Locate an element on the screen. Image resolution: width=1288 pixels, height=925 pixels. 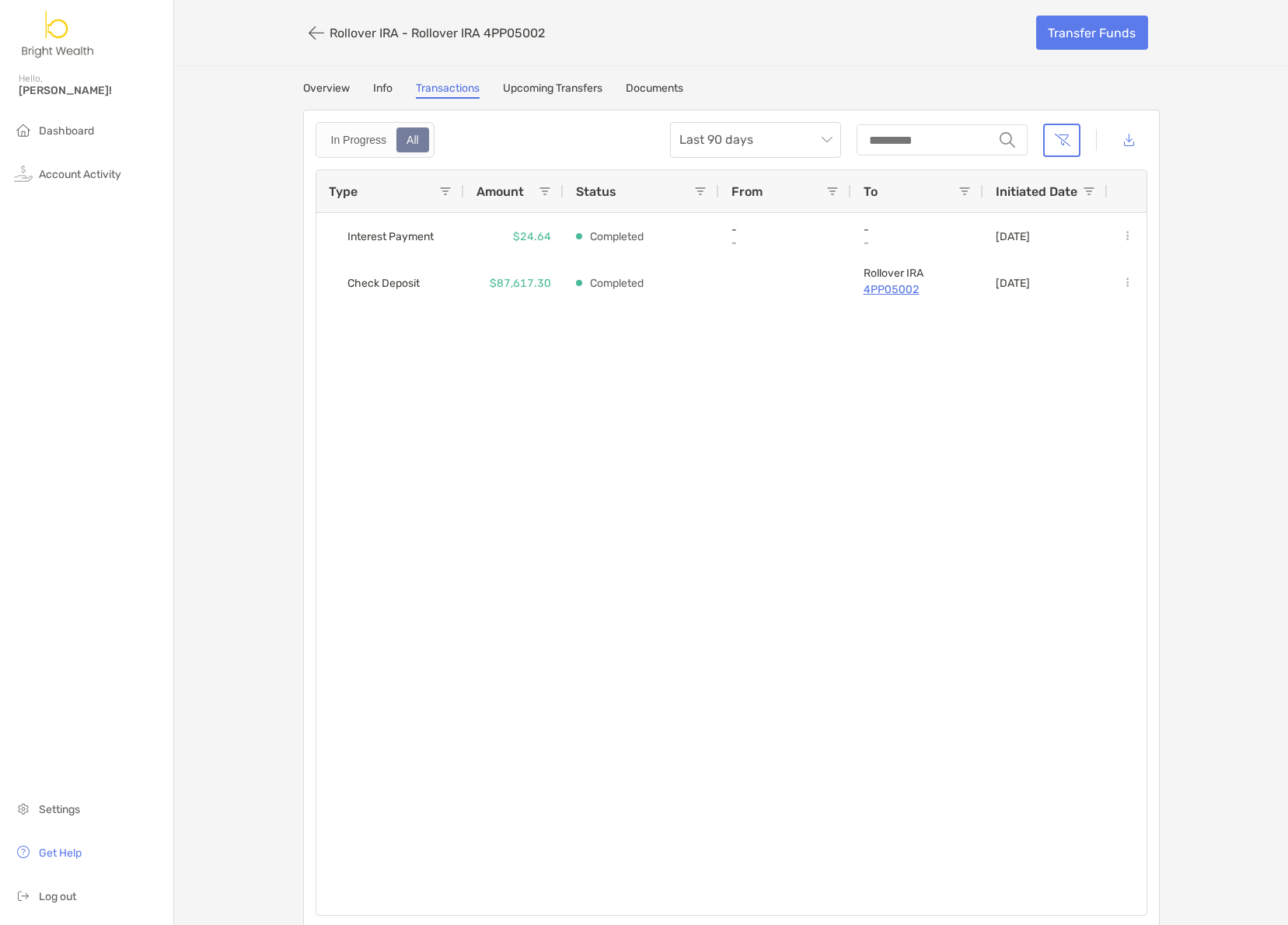
p: Rollover IRA - Rollover IRA 4PP05002 is located at coordinates (436, 33).